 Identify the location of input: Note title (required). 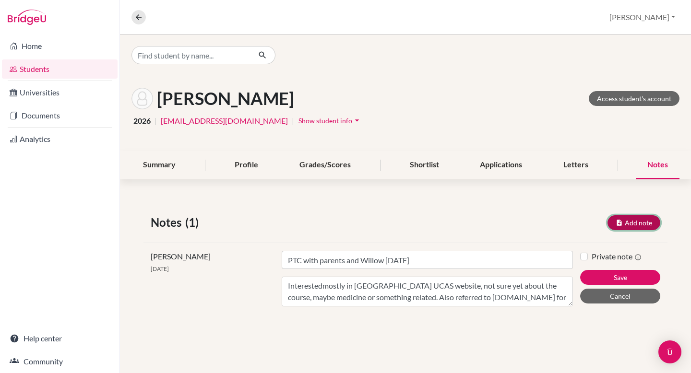
(427, 260).